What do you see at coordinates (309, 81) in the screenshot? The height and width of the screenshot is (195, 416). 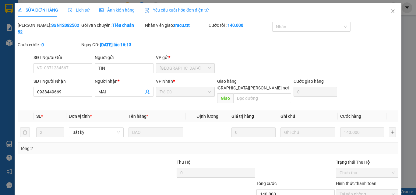 I see `label: Cước giao hàng` at bounding box center [309, 81].